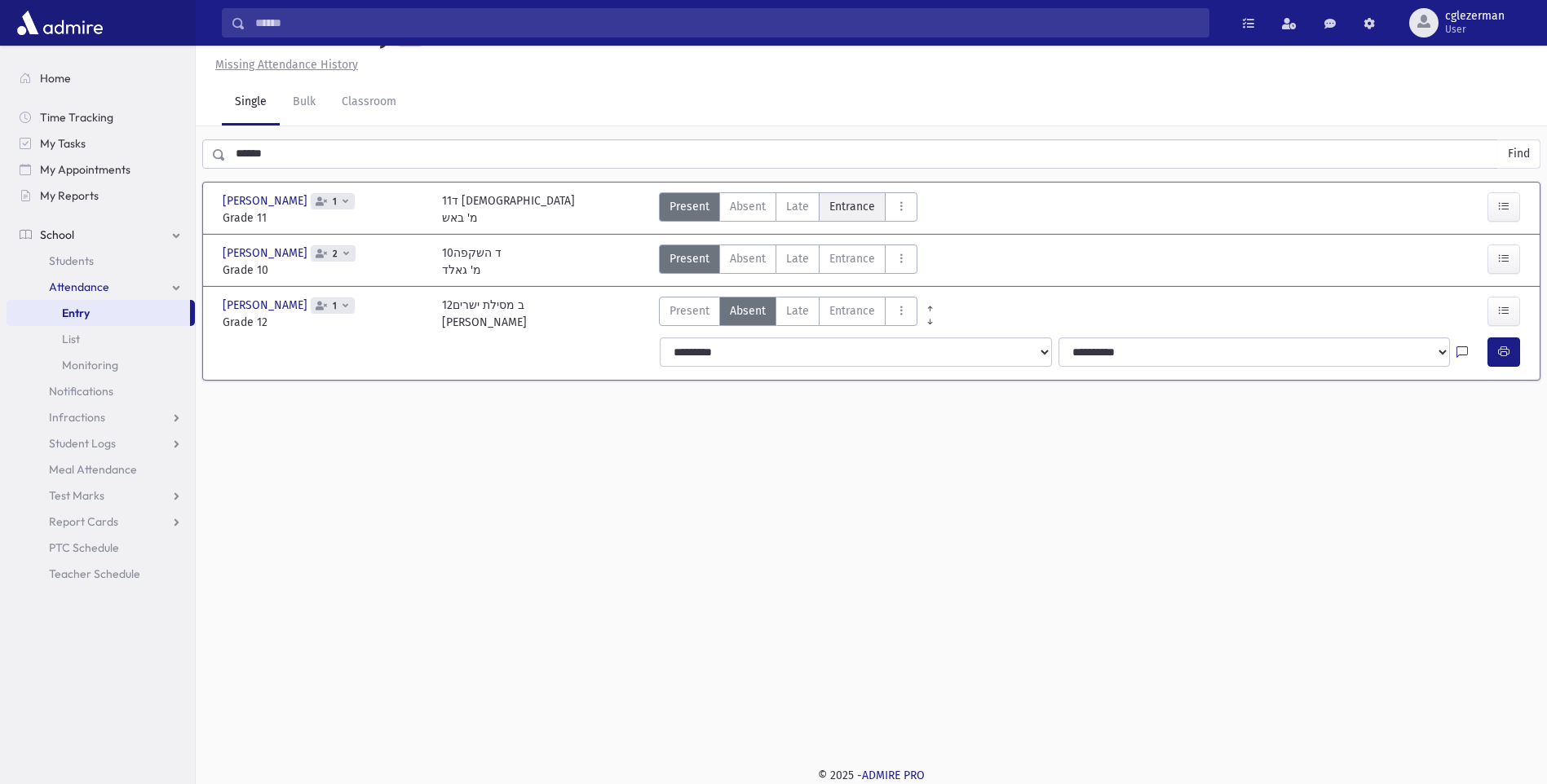 The image size is (1547, 784). Describe the element at coordinates (100, 548) in the screenshot. I see `a: PTC Schedule` at that location.